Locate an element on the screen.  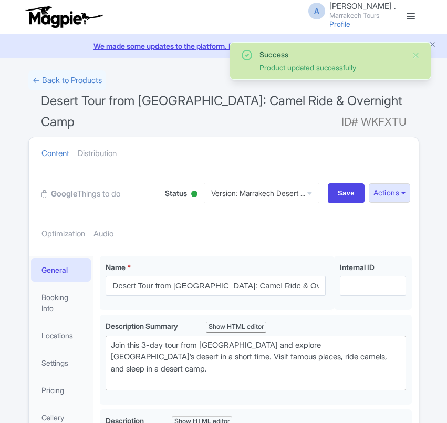
input: Save is located at coordinates (346, 193).